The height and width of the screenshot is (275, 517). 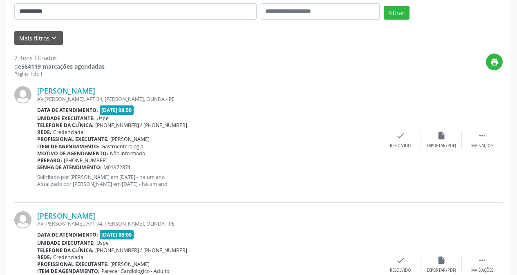 What do you see at coordinates (135, 271) in the screenshot?
I see `span: Parecer Cardiologico - Adulto` at bounding box center [135, 271].